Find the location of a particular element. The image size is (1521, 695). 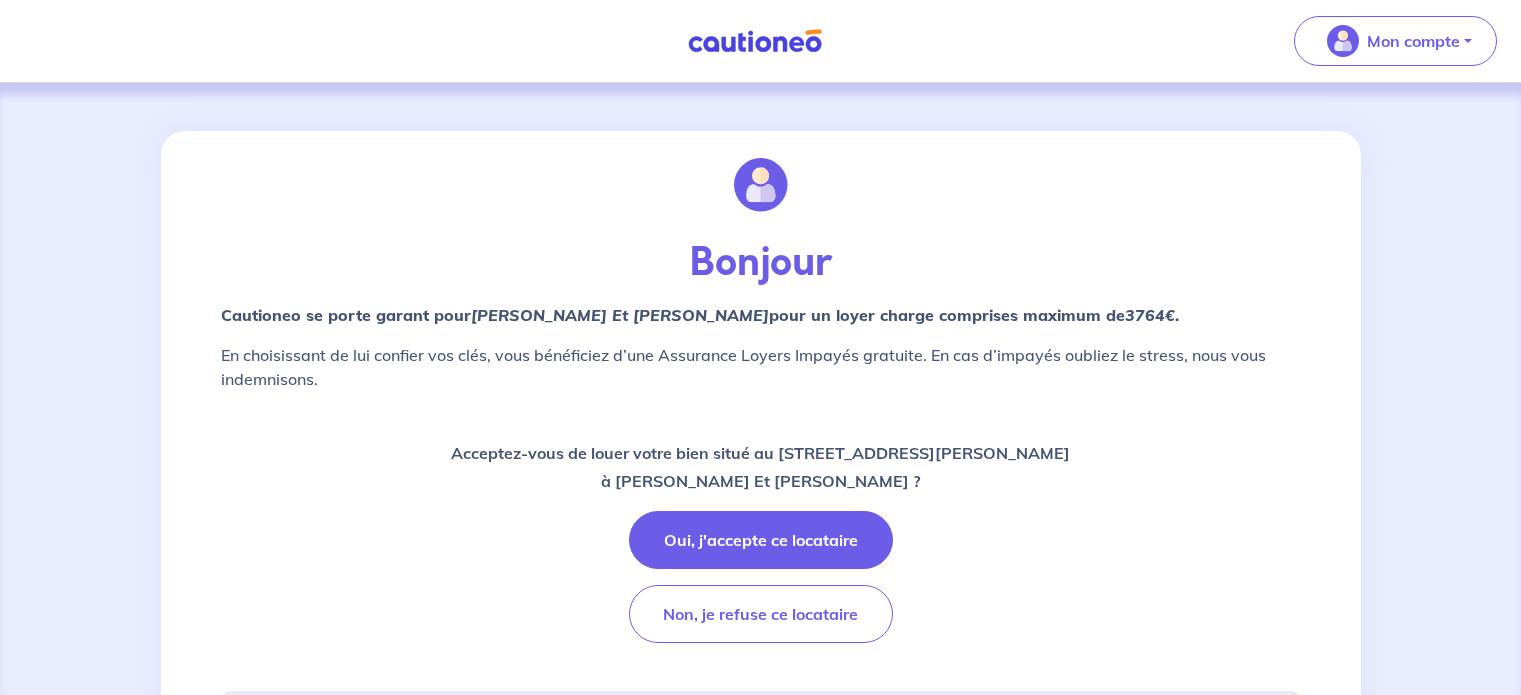

p: Bonjour is located at coordinates (761, 263).